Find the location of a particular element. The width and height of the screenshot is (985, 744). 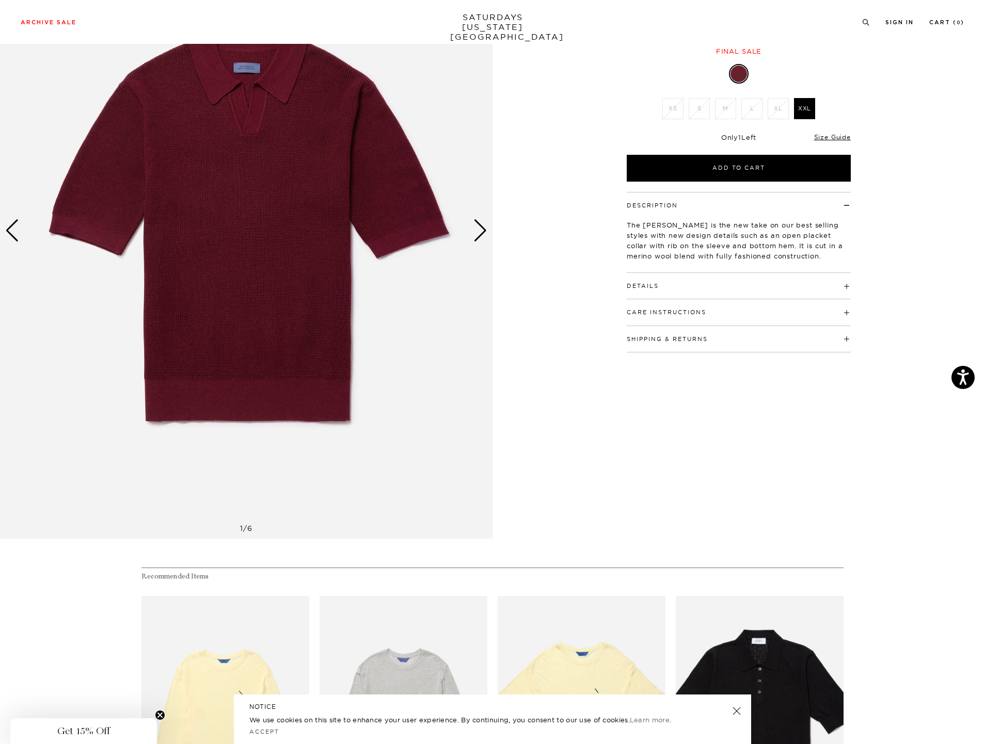

small: 0 is located at coordinates (958, 23).